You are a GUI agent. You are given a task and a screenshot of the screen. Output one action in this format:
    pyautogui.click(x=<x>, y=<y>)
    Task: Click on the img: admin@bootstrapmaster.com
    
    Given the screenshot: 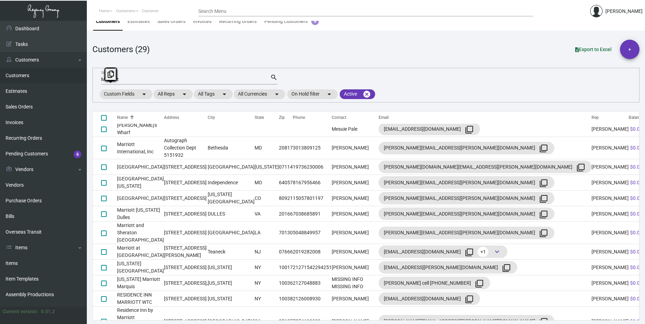 What is the action you would take?
    pyautogui.click(x=597, y=11)
    